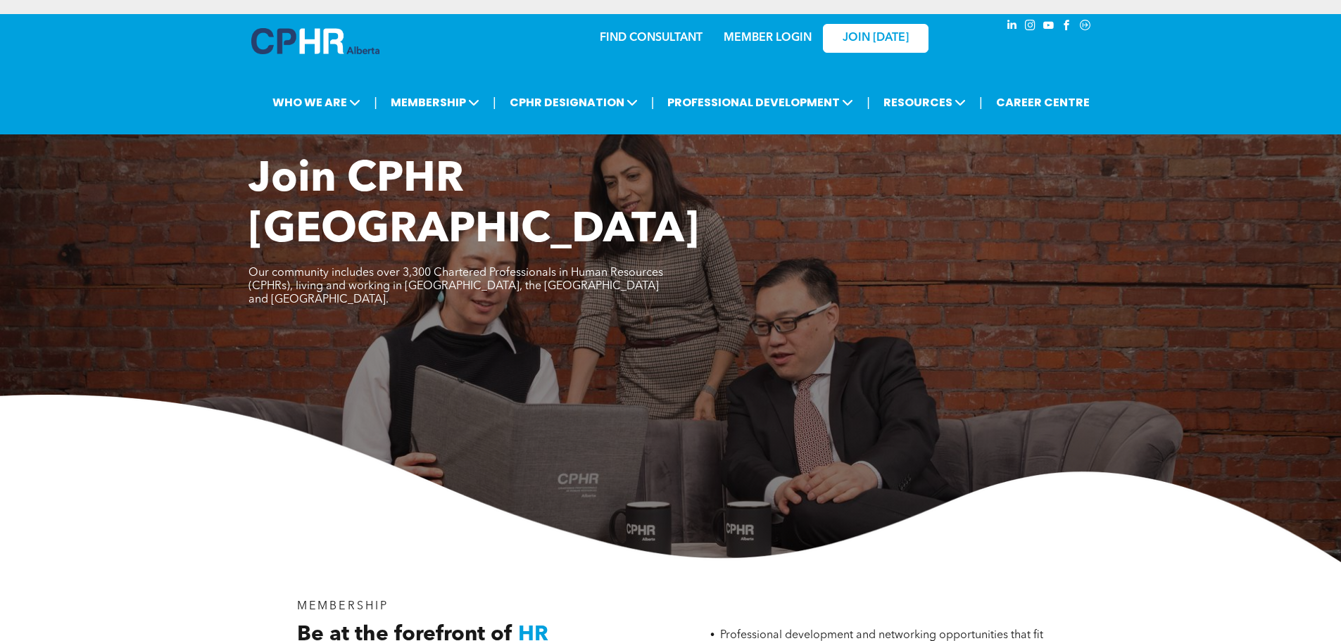 The image size is (1341, 641). I want to click on a: linkedin, so click(1012, 27).